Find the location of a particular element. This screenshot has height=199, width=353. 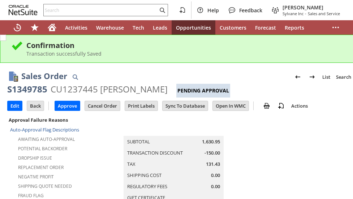

span: Customers is located at coordinates (233, 27).